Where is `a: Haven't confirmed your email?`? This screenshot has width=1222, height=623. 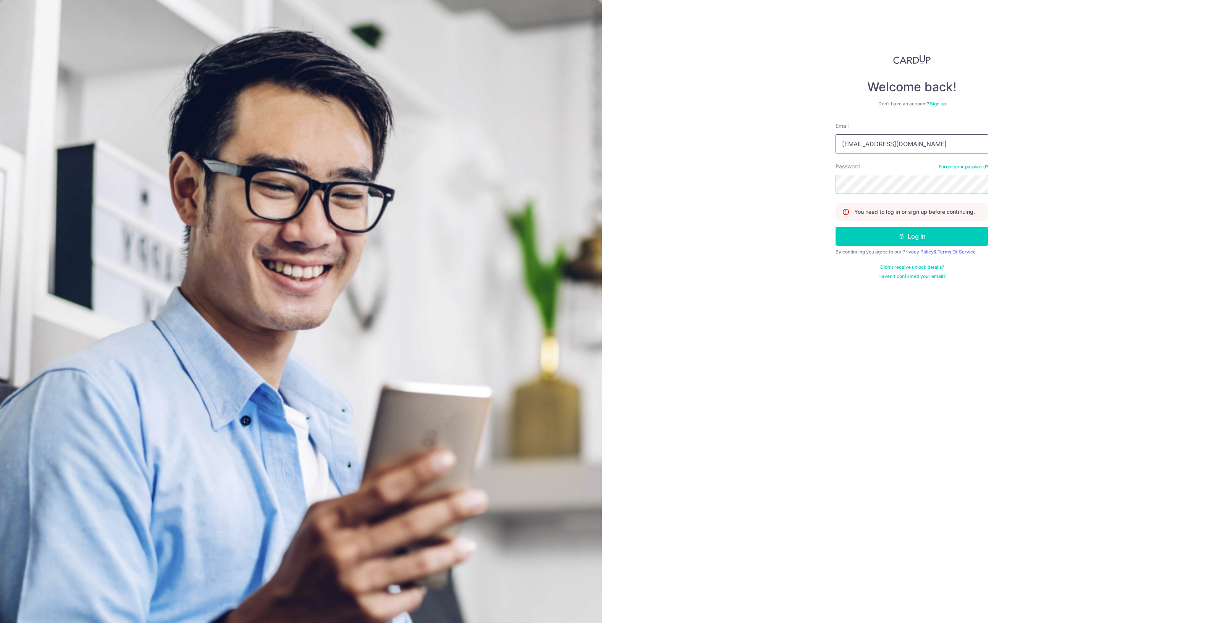 a: Haven't confirmed your email? is located at coordinates (912, 276).